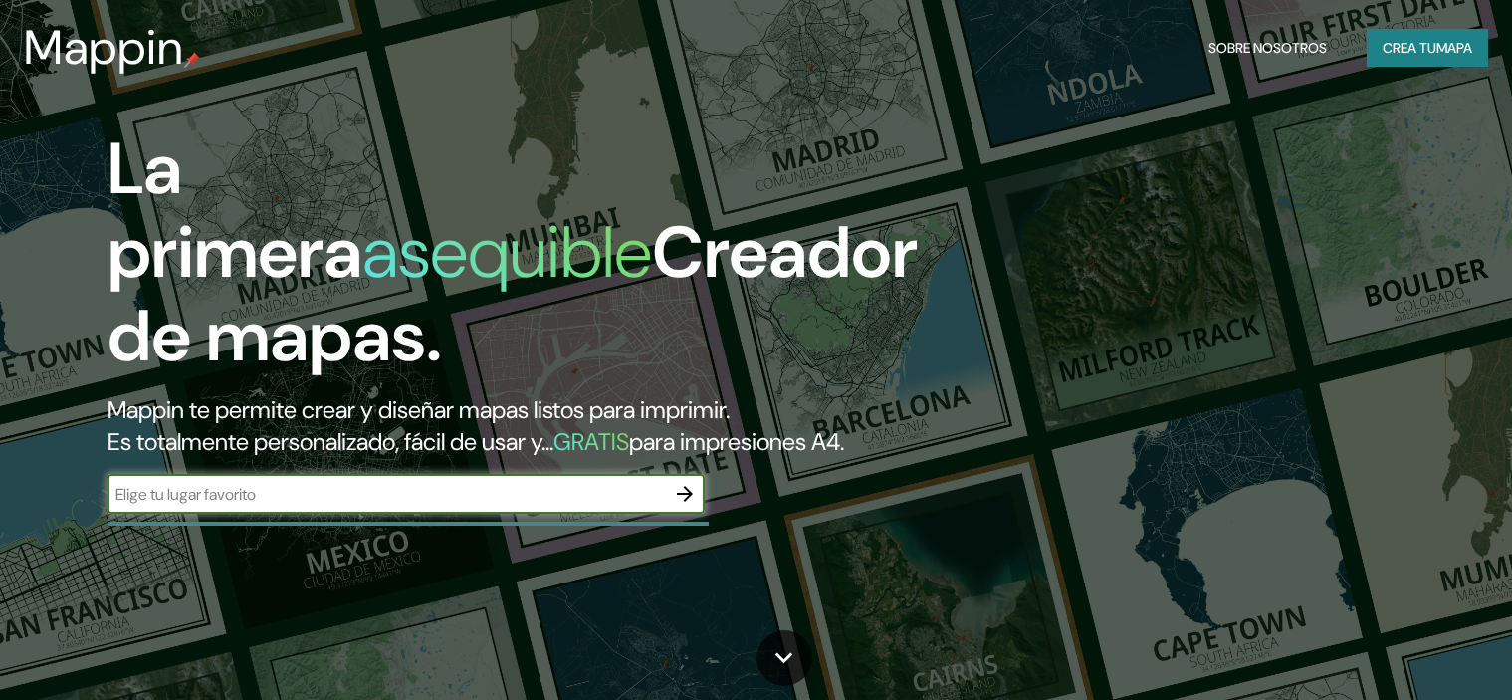 The image size is (1512, 700). What do you see at coordinates (1410, 48) in the screenshot?
I see `font: Crea tu` at bounding box center [1410, 48].